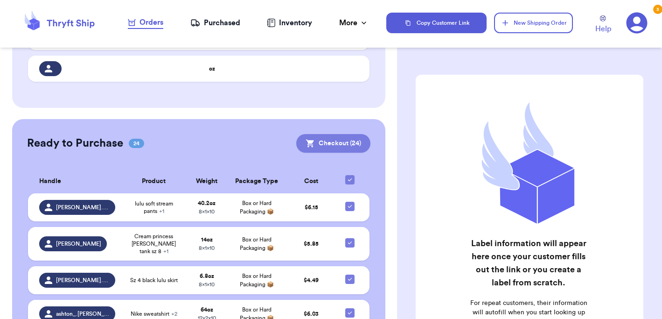  What do you see at coordinates (311, 244) in the screenshot?
I see `span: $ 5.85` at bounding box center [311, 244].